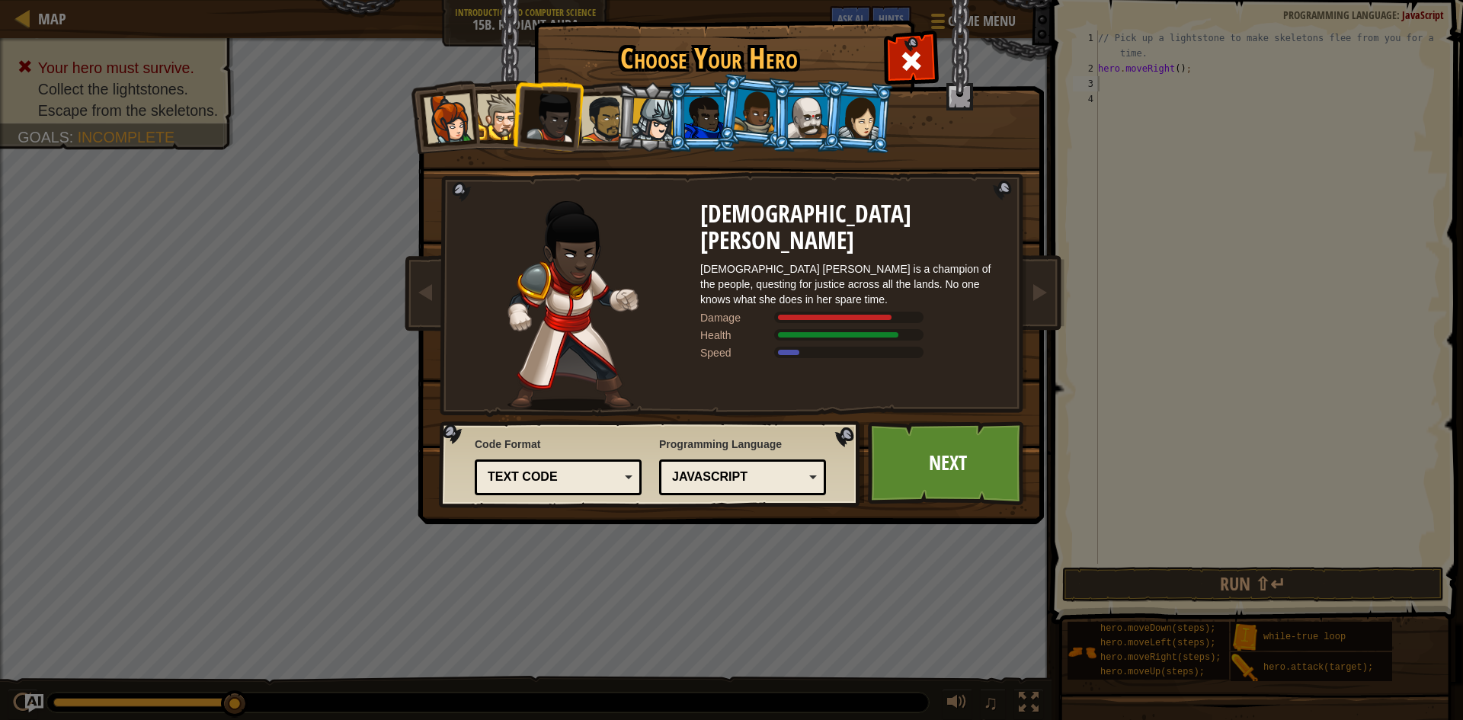  What do you see at coordinates (738, 335) in the screenshot?
I see `div: Health` at bounding box center [738, 335].